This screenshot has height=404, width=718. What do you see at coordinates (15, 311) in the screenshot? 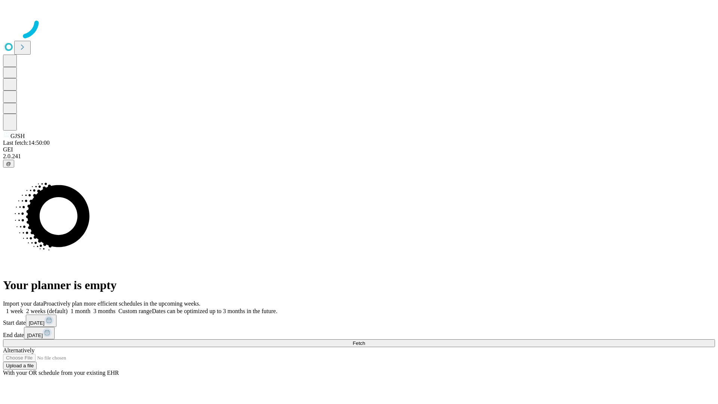
I see `span: 1 week` at bounding box center [15, 311].